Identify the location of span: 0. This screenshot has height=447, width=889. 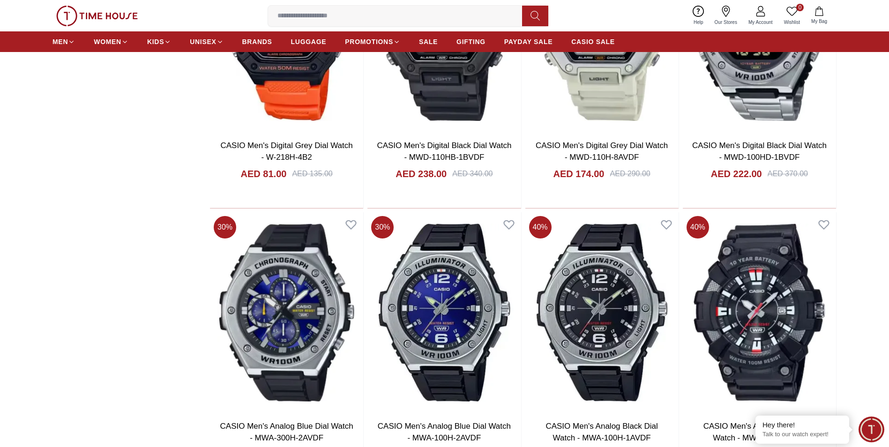
(800, 7).